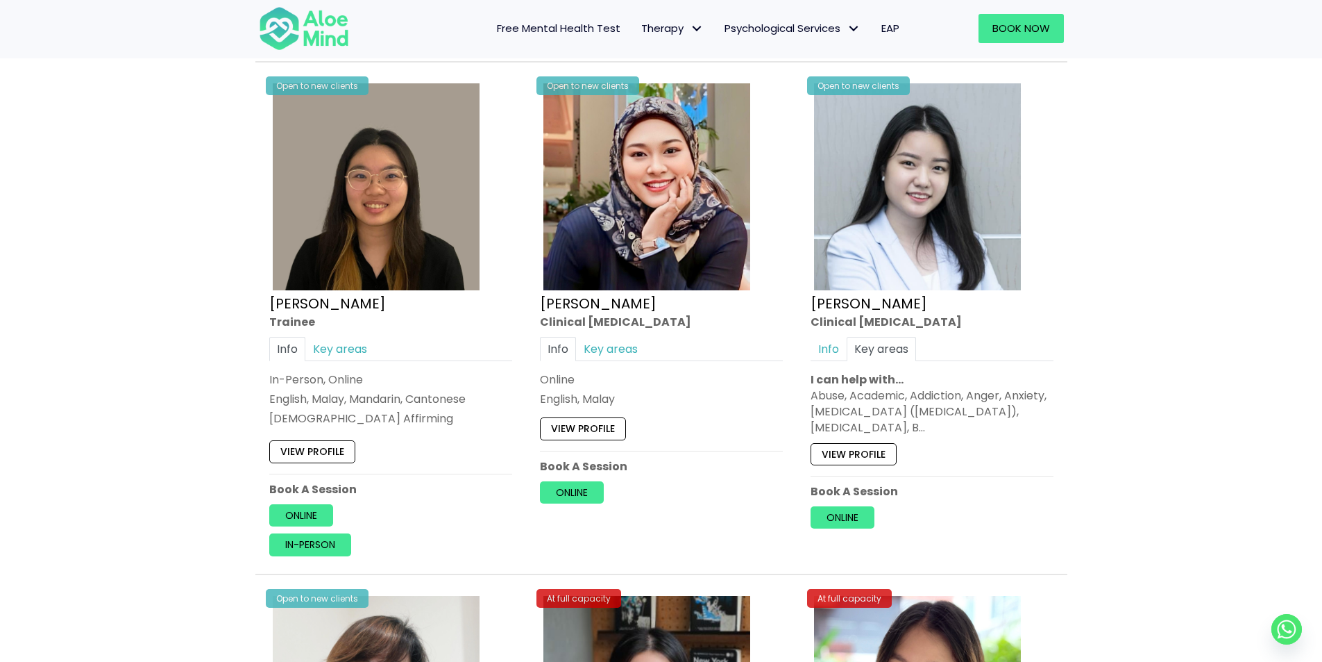 The image size is (1322, 662). What do you see at coordinates (391, 379) in the screenshot?
I see `div: In-Person, Online` at bounding box center [391, 379].